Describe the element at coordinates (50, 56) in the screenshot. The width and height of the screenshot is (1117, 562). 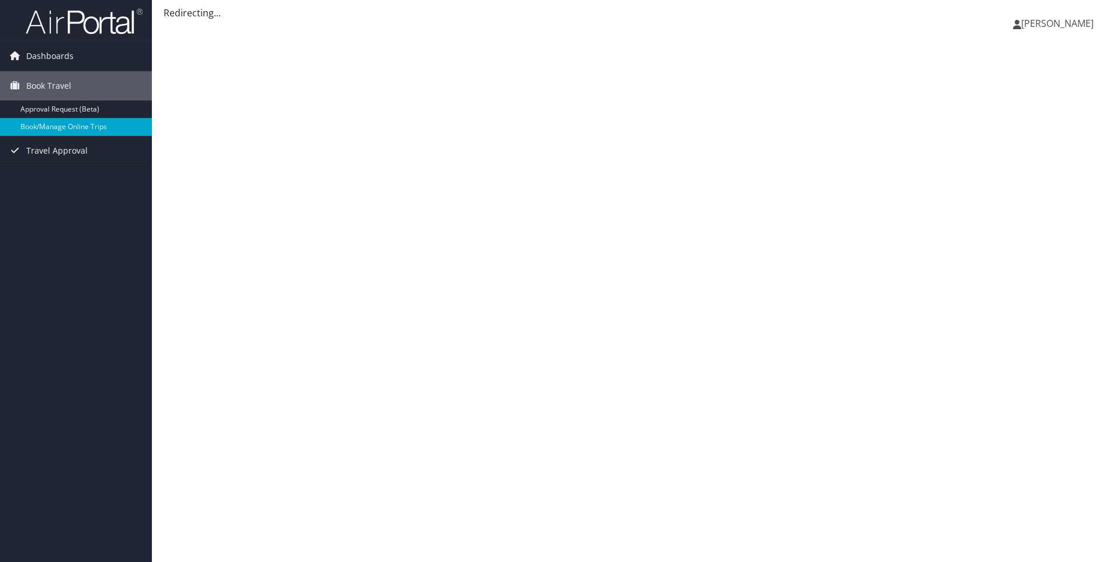
I see `span: Dashboards` at that location.